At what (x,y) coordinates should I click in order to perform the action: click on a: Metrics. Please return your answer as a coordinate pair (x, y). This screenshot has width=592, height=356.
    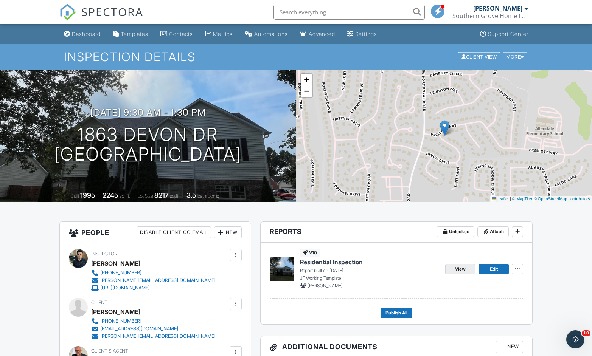
    Looking at the image, I should click on (219, 34).